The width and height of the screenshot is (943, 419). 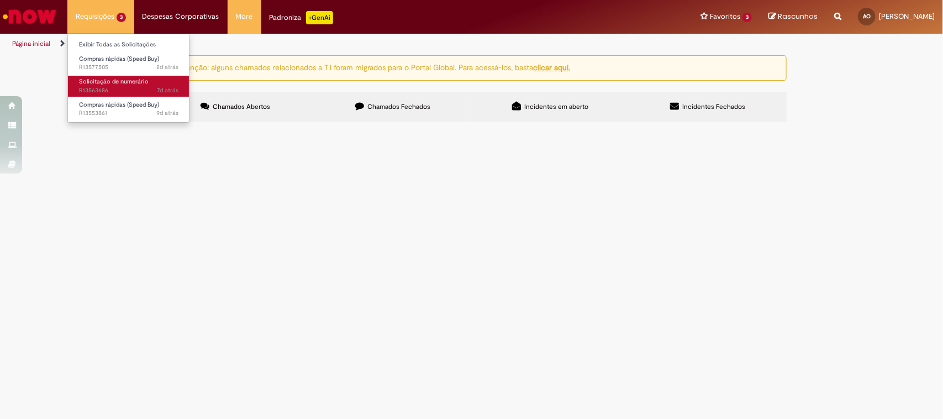 I want to click on a: Rascunhos, so click(x=793, y=17).